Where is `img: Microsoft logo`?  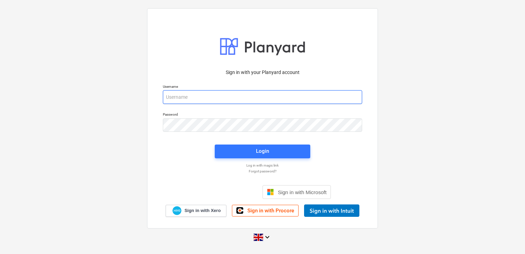 img: Microsoft logo is located at coordinates (270, 192).